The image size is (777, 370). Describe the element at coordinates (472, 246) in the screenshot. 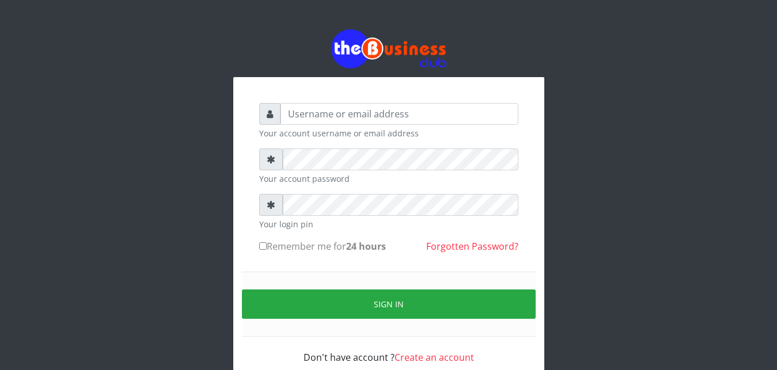

I see `a: Forgotten Password?` at that location.